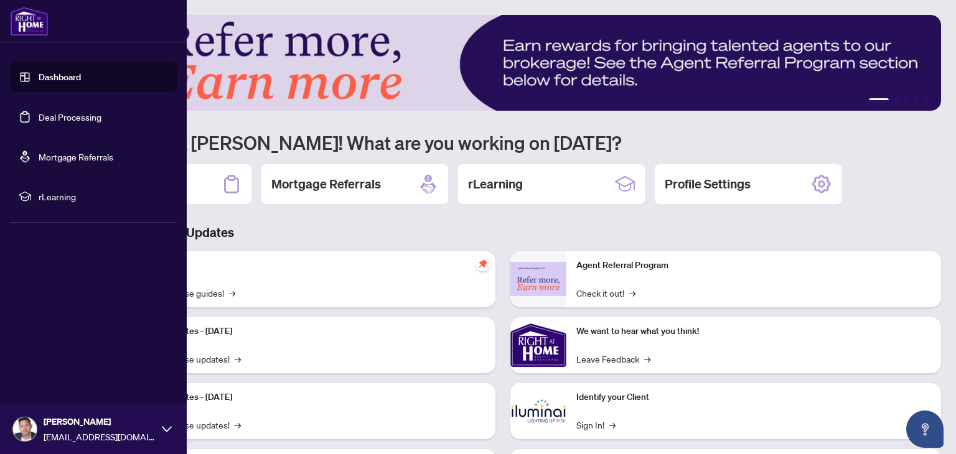 The width and height of the screenshot is (956, 454). Describe the element at coordinates (896, 101) in the screenshot. I see `button: 2` at that location.